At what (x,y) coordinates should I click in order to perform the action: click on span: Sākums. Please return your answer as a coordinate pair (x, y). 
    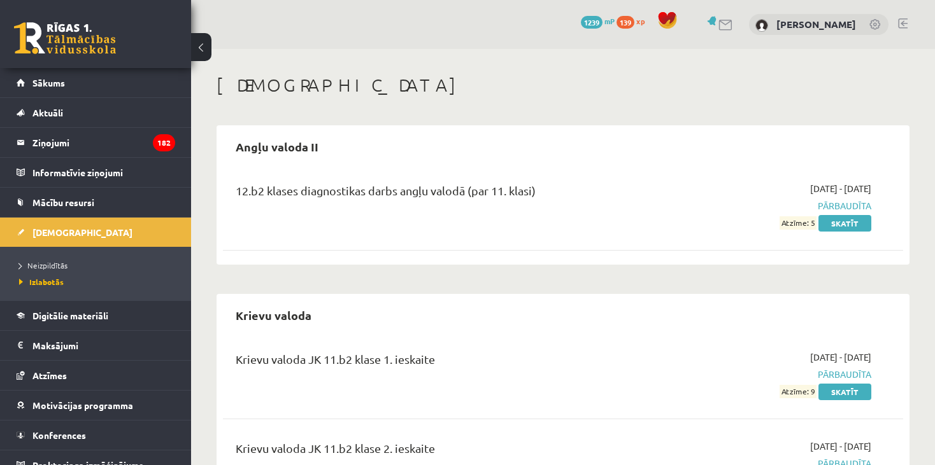
    Looking at the image, I should click on (48, 83).